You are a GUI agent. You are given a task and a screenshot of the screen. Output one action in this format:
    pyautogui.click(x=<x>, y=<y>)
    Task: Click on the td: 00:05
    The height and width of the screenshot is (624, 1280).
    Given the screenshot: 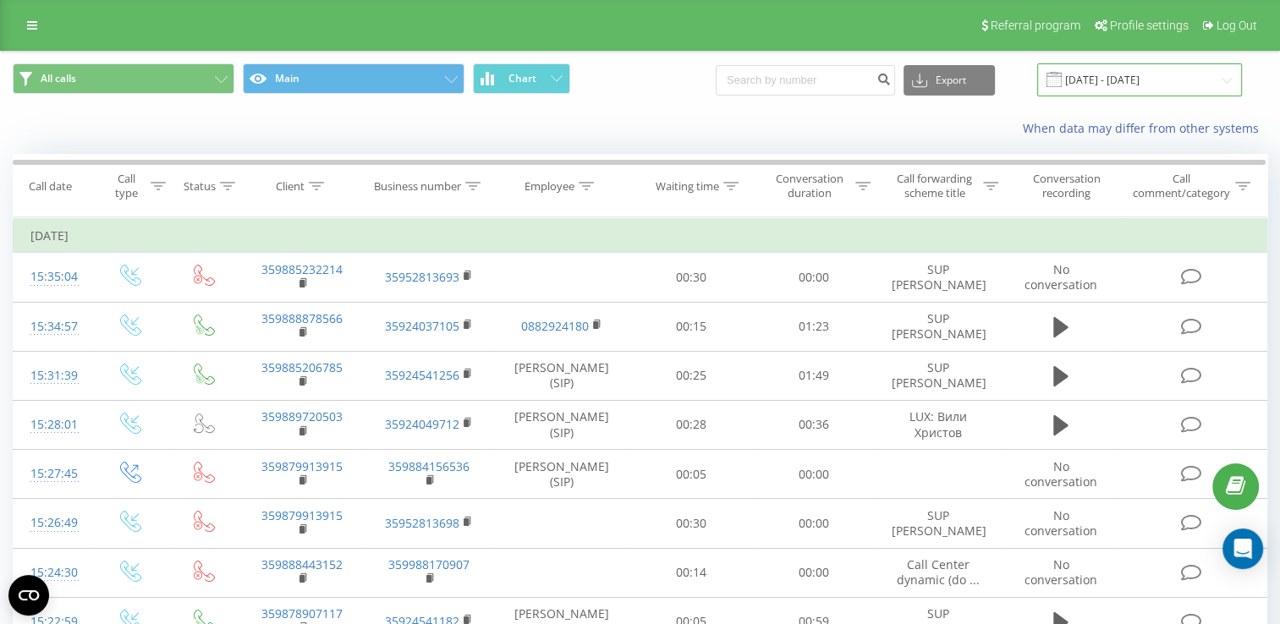 What is the action you would take?
    pyautogui.click(x=691, y=475)
    